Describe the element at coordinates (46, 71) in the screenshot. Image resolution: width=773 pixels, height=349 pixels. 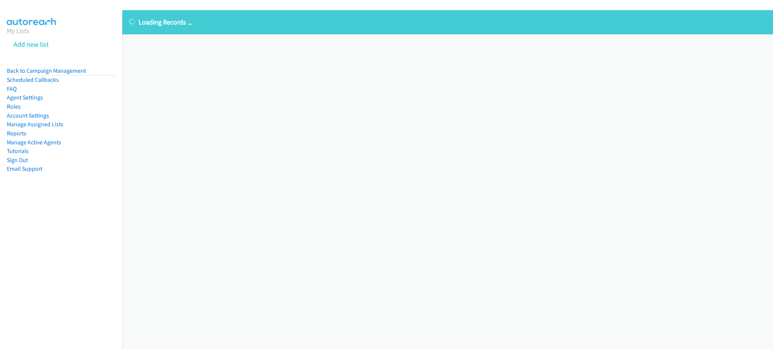
I see `a: Back to Campaign Management` at that location.